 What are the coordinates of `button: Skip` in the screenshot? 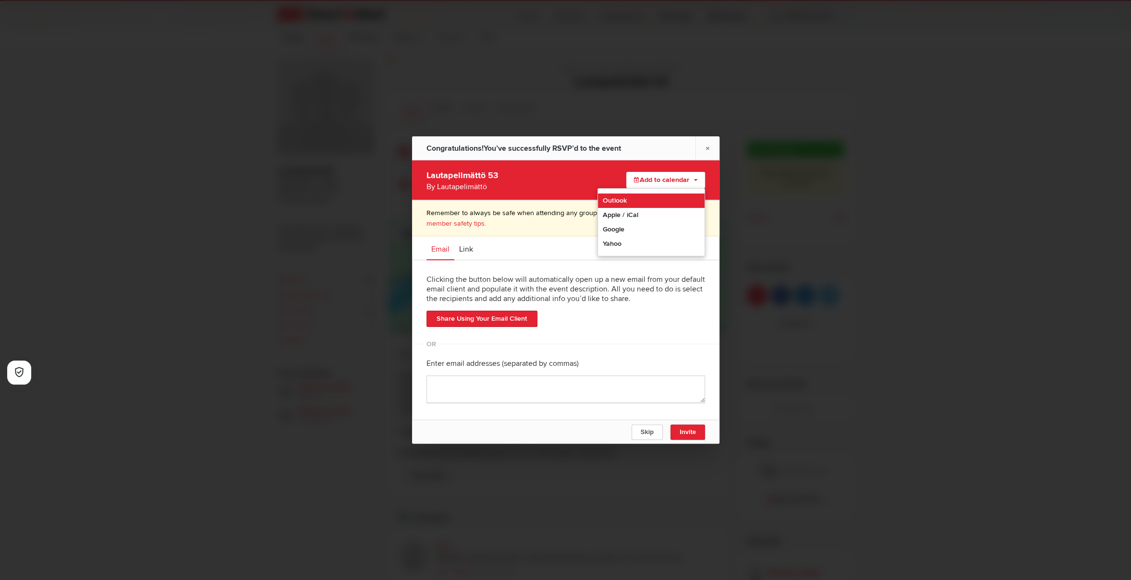 It's located at (646, 432).